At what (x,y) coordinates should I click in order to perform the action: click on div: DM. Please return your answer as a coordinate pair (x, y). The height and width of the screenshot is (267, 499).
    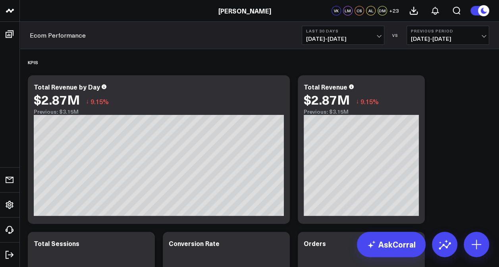
    Looking at the image, I should click on (382, 11).